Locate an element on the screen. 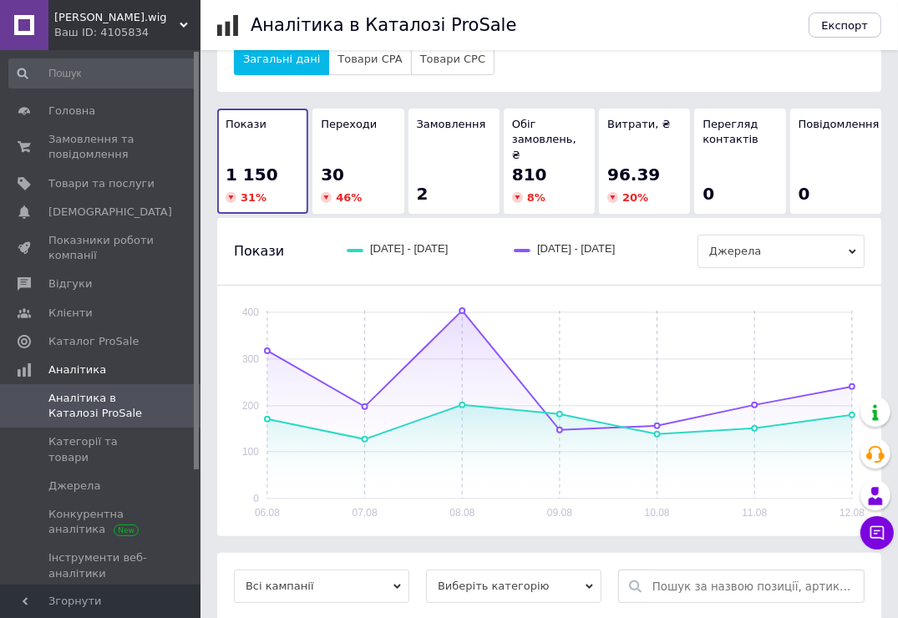  span: Експорт is located at coordinates (846, 25).